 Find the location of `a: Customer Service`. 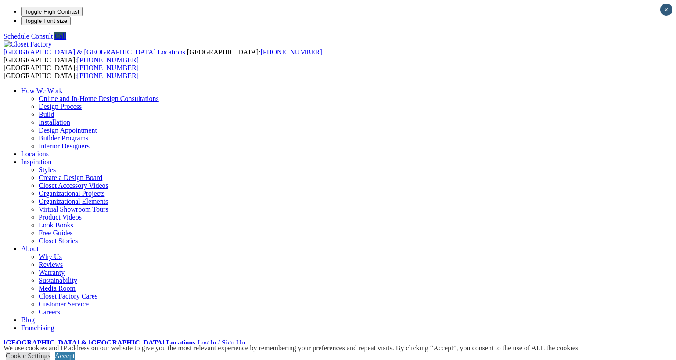

a: Customer Service is located at coordinates (64, 304).